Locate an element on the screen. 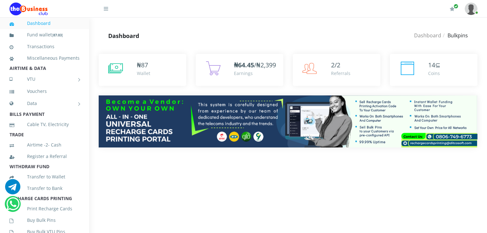 This screenshot has width=487, height=233. span: 2/2 is located at coordinates (336, 65).